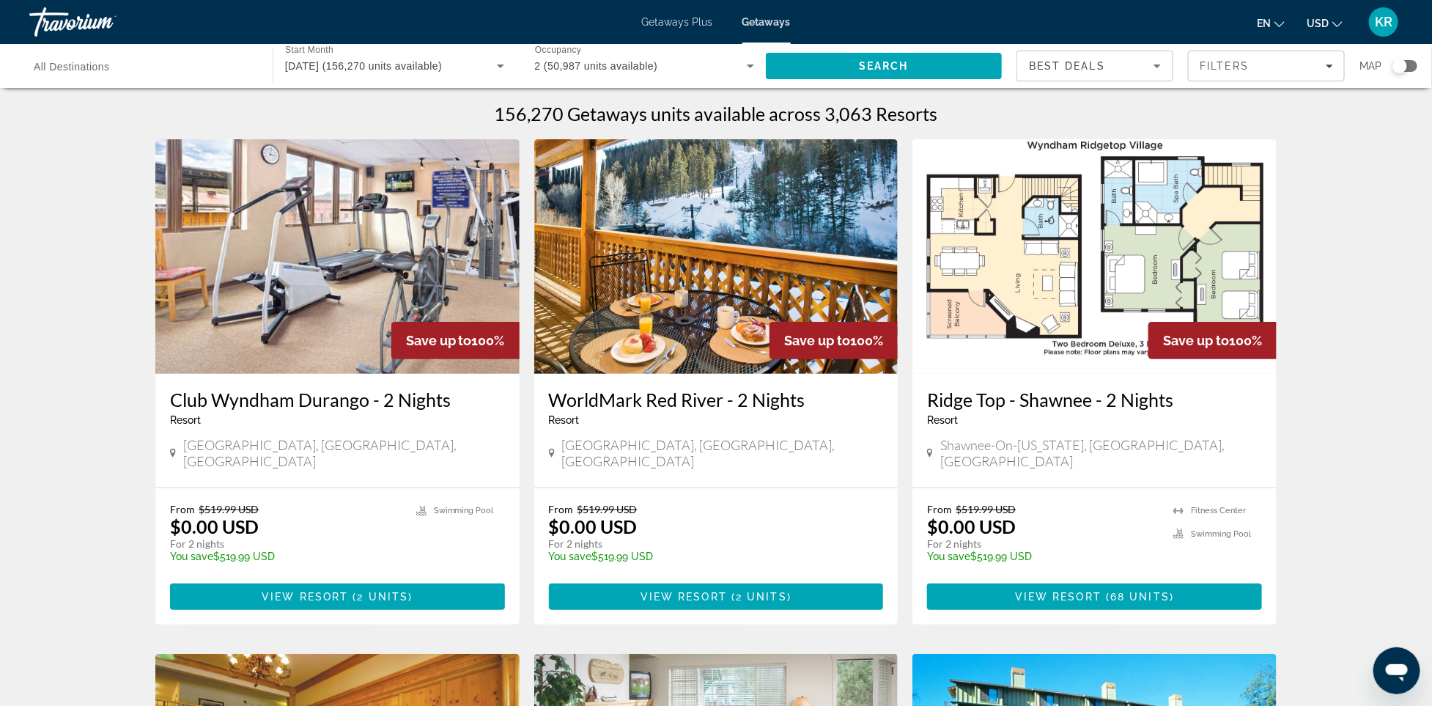  I want to click on img: WorldMark Red River - 2 Nights, so click(716, 257).